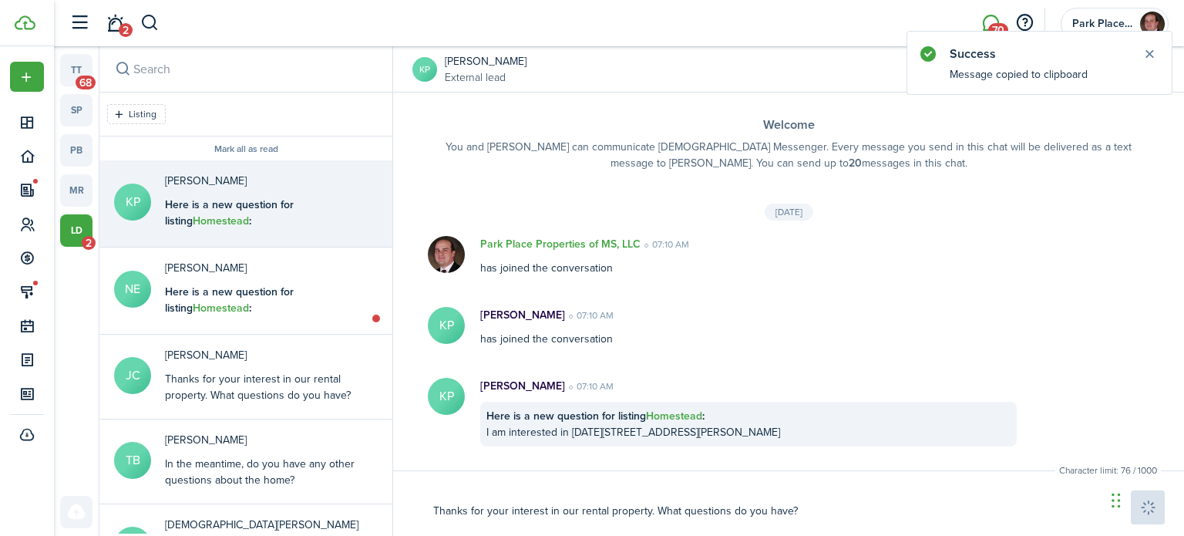 The width and height of the screenshot is (1184, 536). What do you see at coordinates (854, 163) in the screenshot?
I see `b: 20` at bounding box center [854, 163].